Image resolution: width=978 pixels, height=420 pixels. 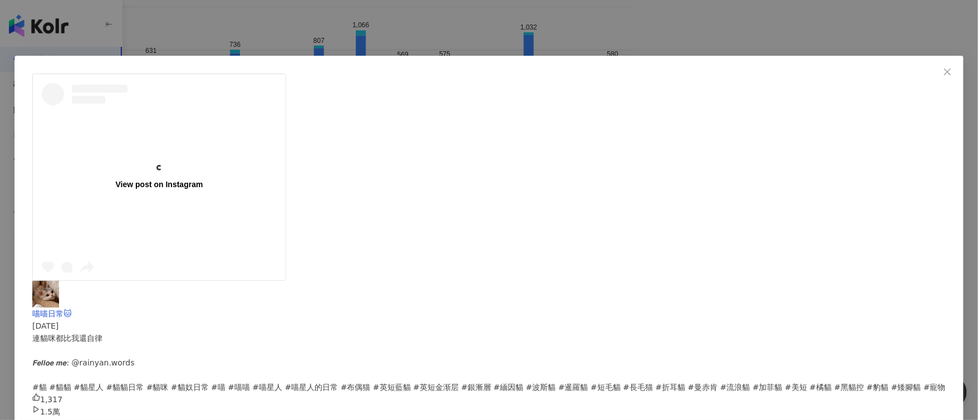 What do you see at coordinates (489, 362) in the screenshot?
I see `div: 連貓咪都比我還自律 𝙁𝙚𝙡𝙡𝙤𝙚 𝙢𝙚: @rainyan.words #貓 #貓貓 #貓星人 #貓貓日常 #貓咪 #貓奴日常 #喵 #喵喵 #喵星人 #喵星人的日常 #布偶猫 #英短藍貓 #英...` at bounding box center [489, 362].